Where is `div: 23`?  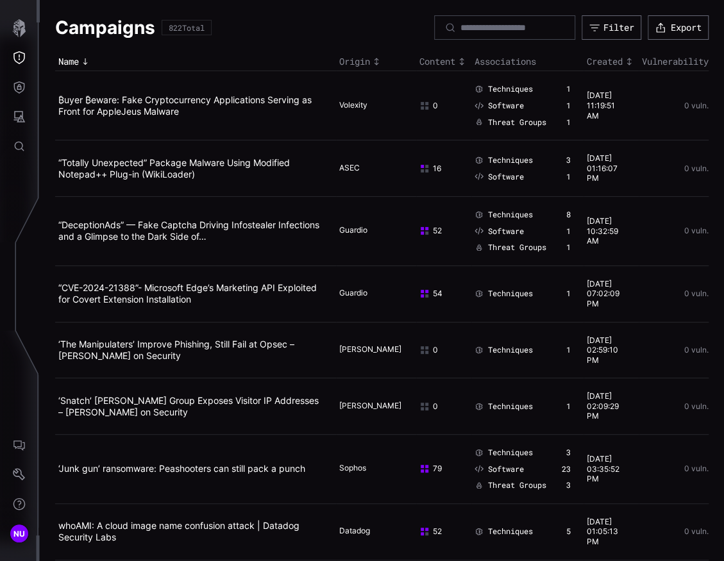 div: 23 is located at coordinates (566, 470).